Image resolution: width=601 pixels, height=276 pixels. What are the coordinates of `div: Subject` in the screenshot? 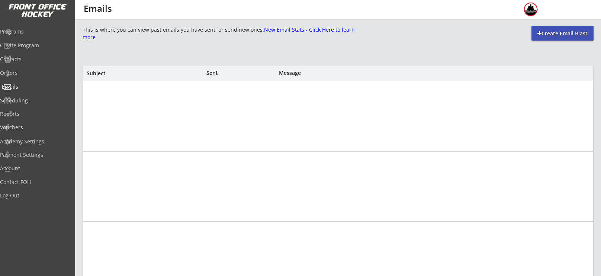 It's located at (138, 73).